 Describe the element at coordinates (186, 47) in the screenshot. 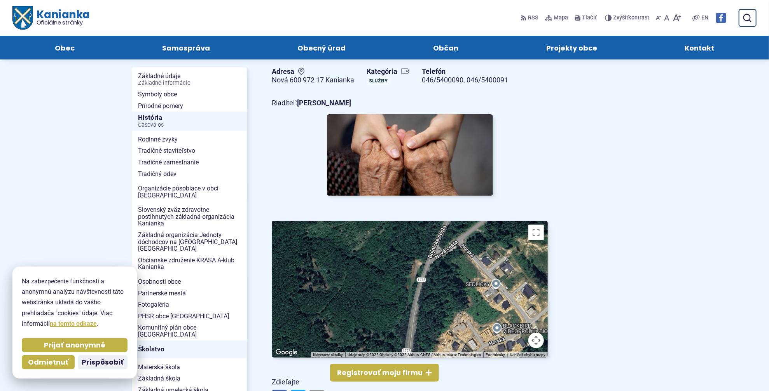

I see `a: Samospráva` at that location.